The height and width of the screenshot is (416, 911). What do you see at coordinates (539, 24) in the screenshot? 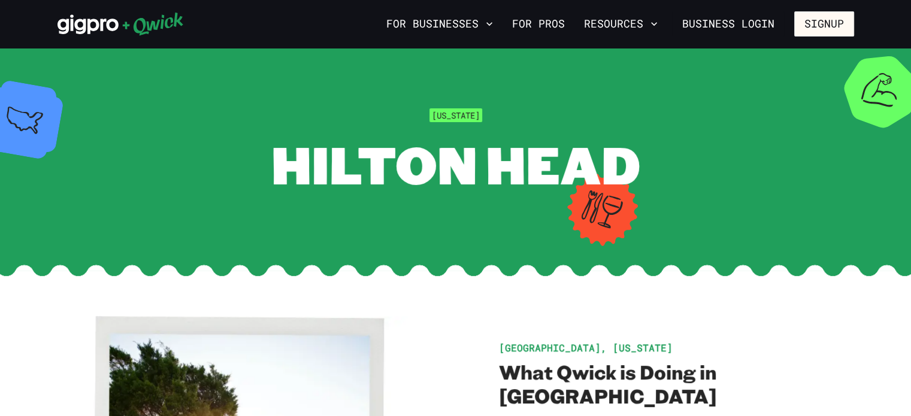
I see `a: For Pros` at bounding box center [539, 24].